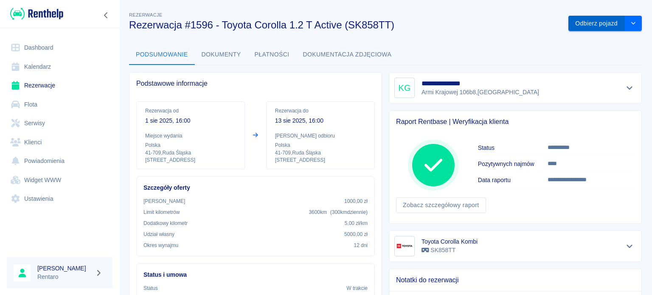 This screenshot has height=295, width=652. I want to click on span: ( 300 km dziennie ), so click(349, 212).